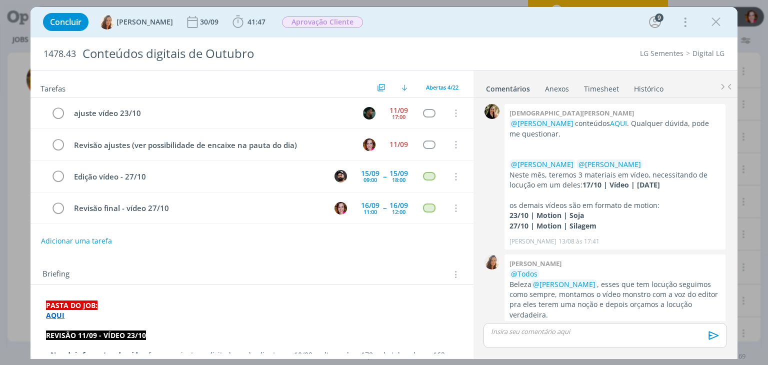 The height and width of the screenshot is (365, 768). Describe the element at coordinates (55, 315) in the screenshot. I see `strong: AQUI` at that location.